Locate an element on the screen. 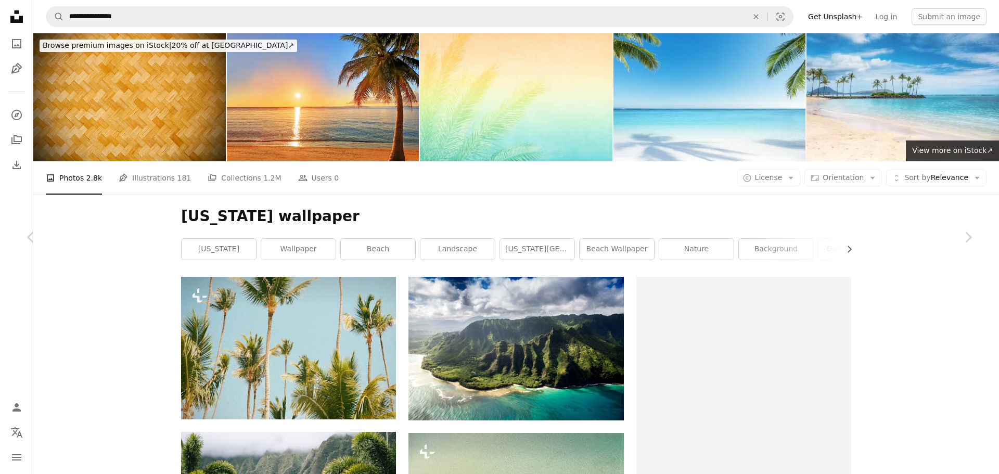  span: Orientation is located at coordinates (843, 177).